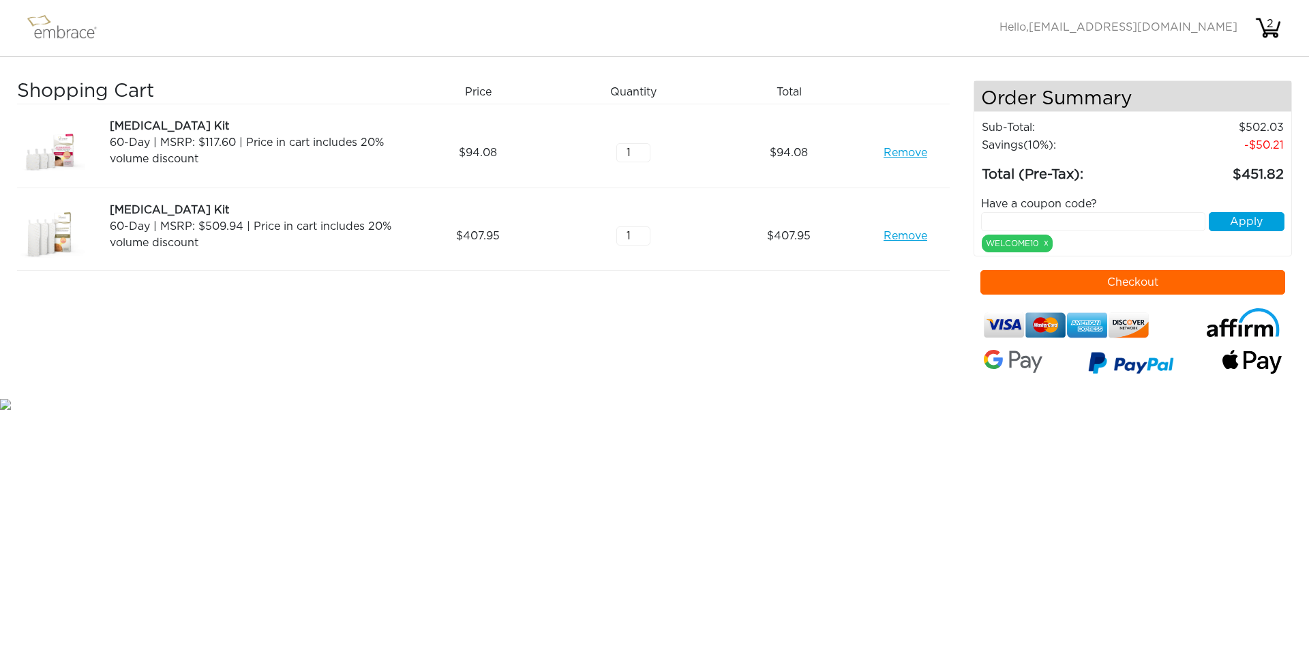  Describe the element at coordinates (794, 92) in the screenshot. I see `div: Total` at that location.